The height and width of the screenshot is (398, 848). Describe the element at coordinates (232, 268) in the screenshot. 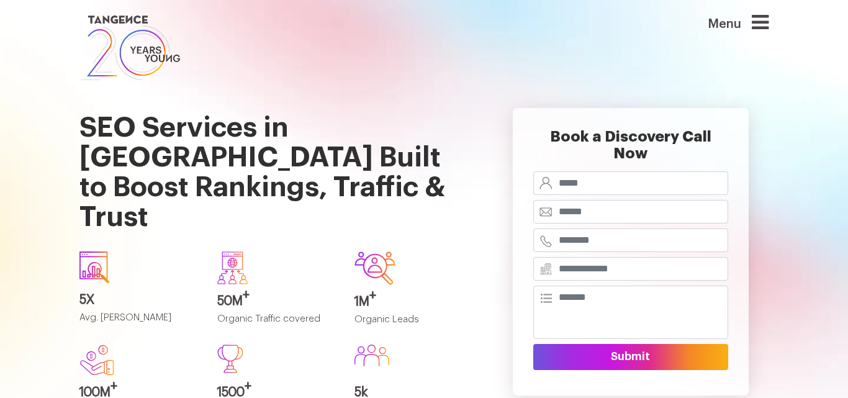

I see `img: Group-640.svg` at that location.